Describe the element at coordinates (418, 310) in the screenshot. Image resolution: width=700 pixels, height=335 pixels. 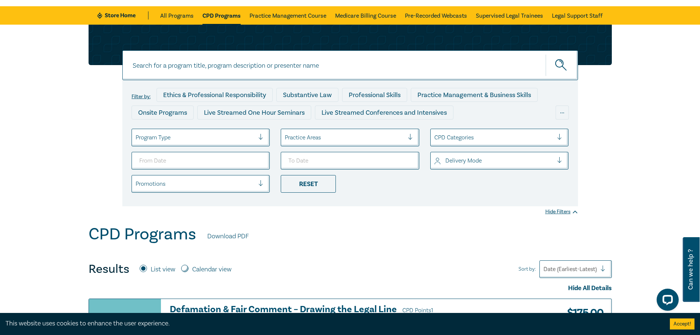
I see `span: CPD Points 1` at that location.